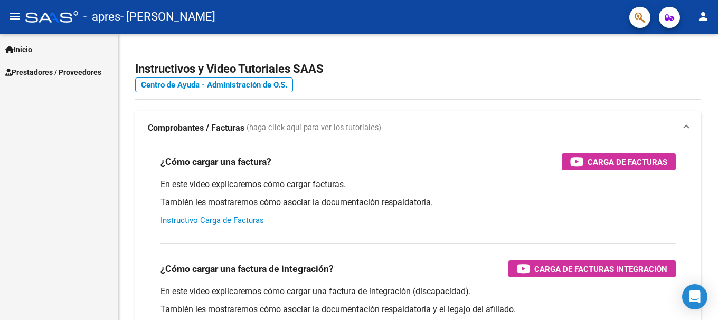  Describe the element at coordinates (418, 185) in the screenshot. I see `p: En este video explicaremos cómo cargar facturas.` at that location.